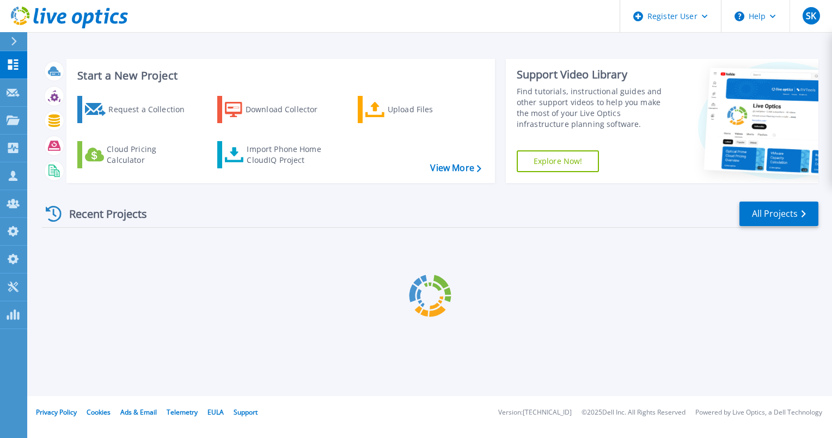 This screenshot has width=832, height=438. I want to click on li: © 2025 Dell Inc. All Rights Reserved, so click(633, 412).